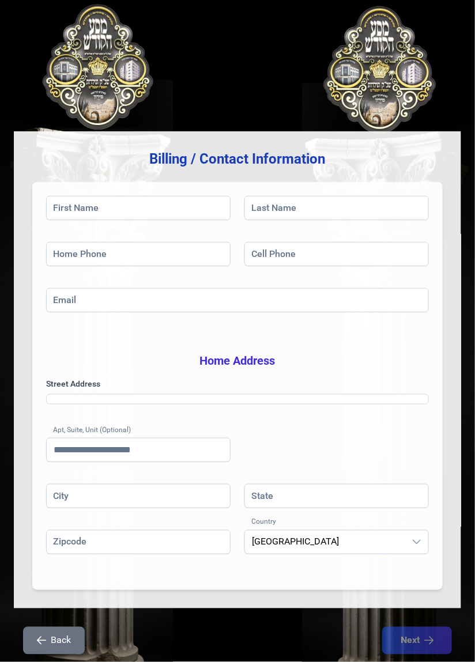 Image resolution: width=475 pixels, height=662 pixels. Describe the element at coordinates (237, 361) in the screenshot. I see `h3: Home Address` at that location.